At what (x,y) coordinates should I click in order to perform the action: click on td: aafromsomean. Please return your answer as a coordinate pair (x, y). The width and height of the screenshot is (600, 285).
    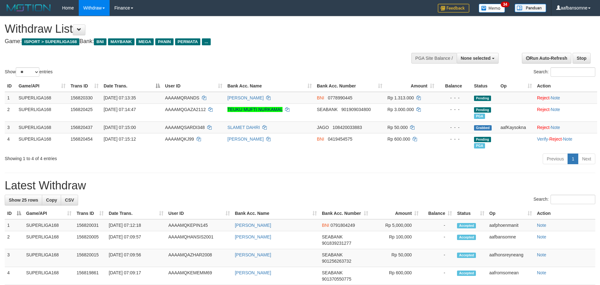
    Looking at the image, I should click on (511, 276).